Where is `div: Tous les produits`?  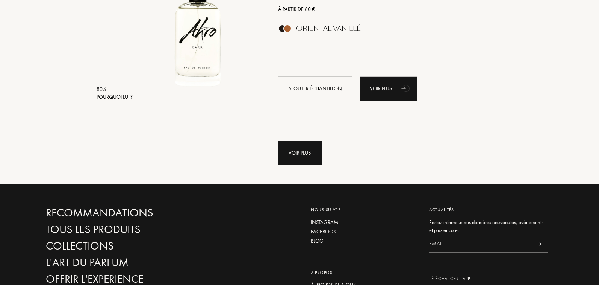 div: Tous les produits is located at coordinates (127, 229).